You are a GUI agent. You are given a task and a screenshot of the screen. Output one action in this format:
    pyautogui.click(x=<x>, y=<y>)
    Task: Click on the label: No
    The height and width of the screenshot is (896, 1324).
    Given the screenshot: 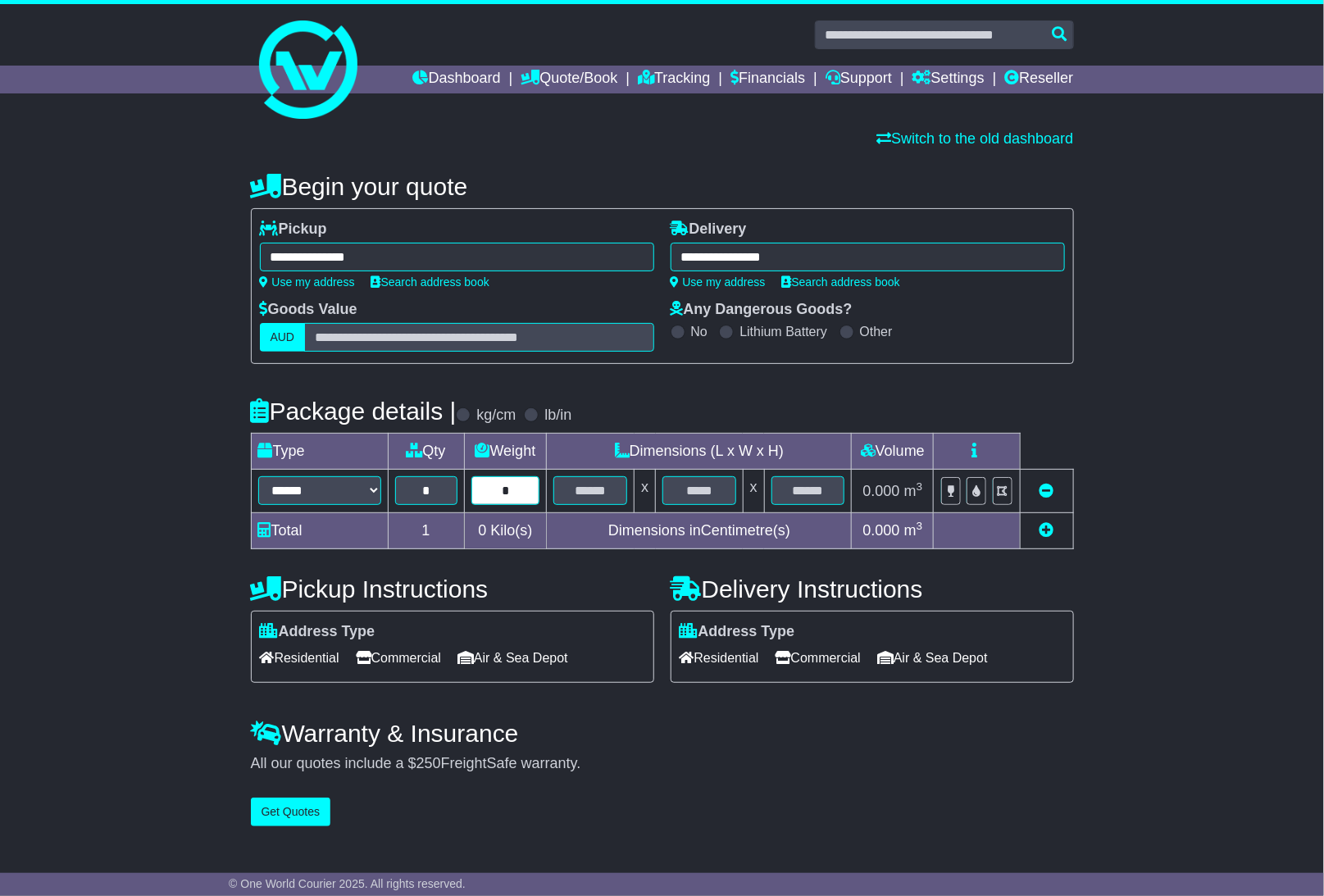 What is the action you would take?
    pyautogui.click(x=700, y=331)
    